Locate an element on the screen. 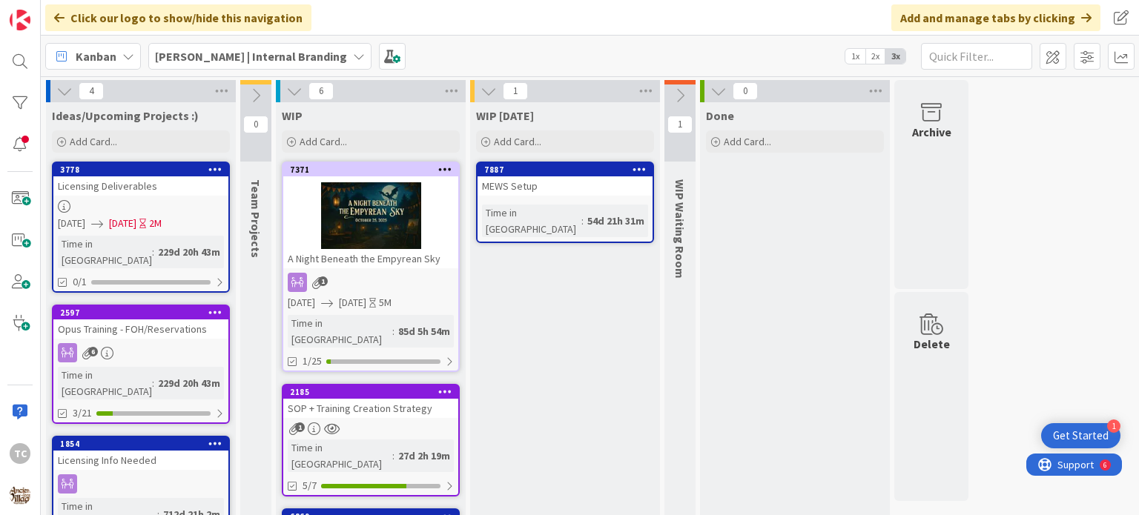 The image size is (1139, 515). span: Ideas/Upcoming Projects :) is located at coordinates (125, 116).